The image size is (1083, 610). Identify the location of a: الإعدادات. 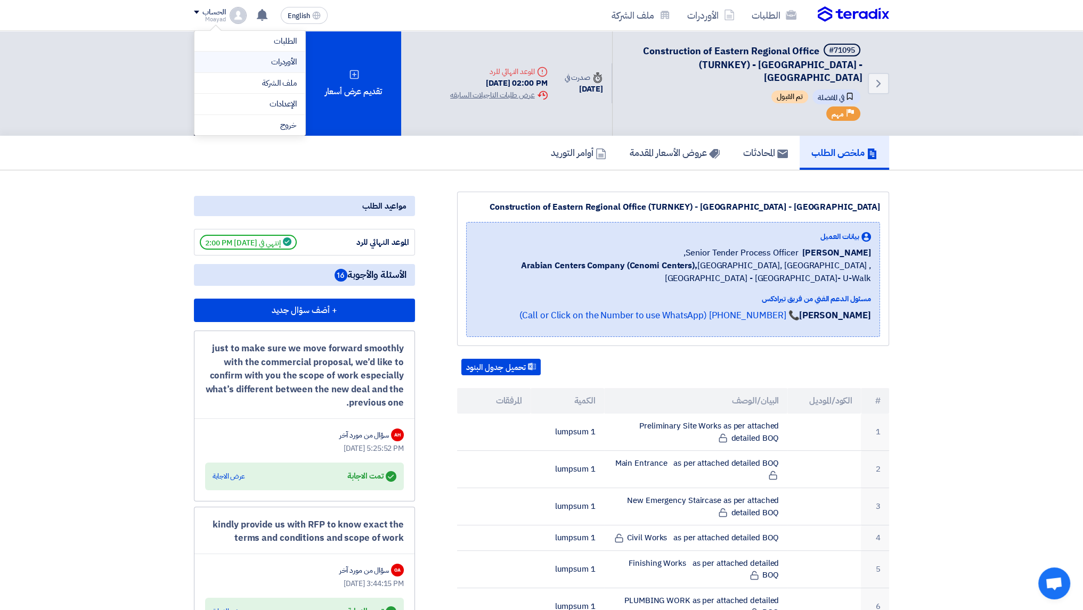
(250, 104).